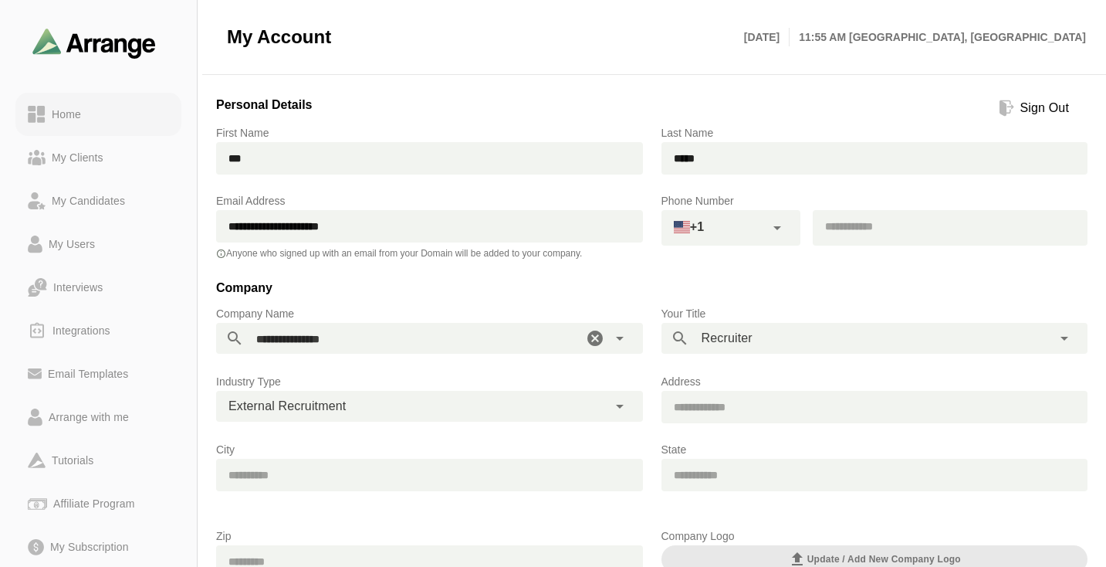 The width and height of the screenshot is (1106, 567). Describe the element at coordinates (429, 449) in the screenshot. I see `p: City` at that location.